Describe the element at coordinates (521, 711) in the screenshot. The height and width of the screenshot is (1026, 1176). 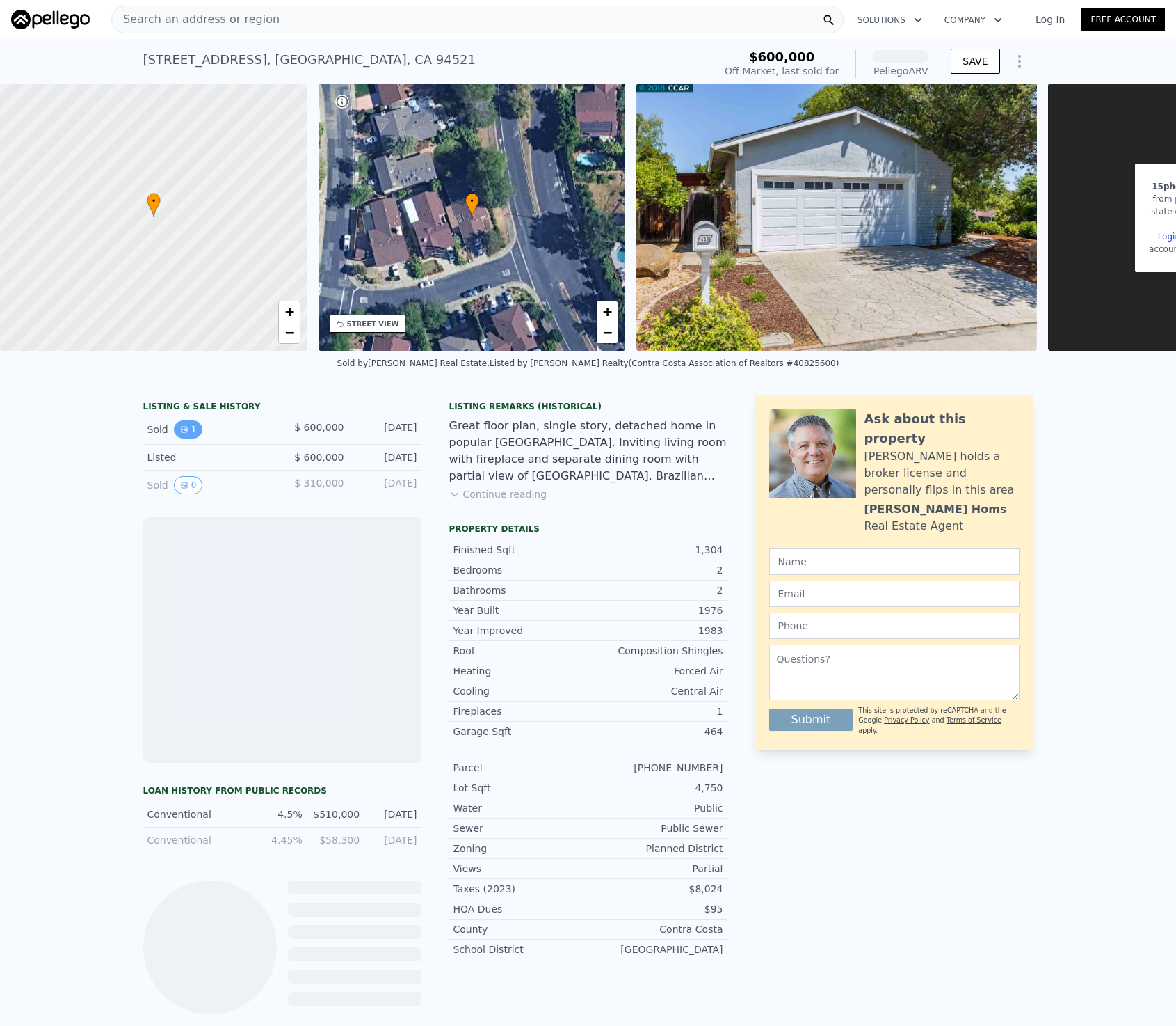
I see `div: Fireplaces` at that location.